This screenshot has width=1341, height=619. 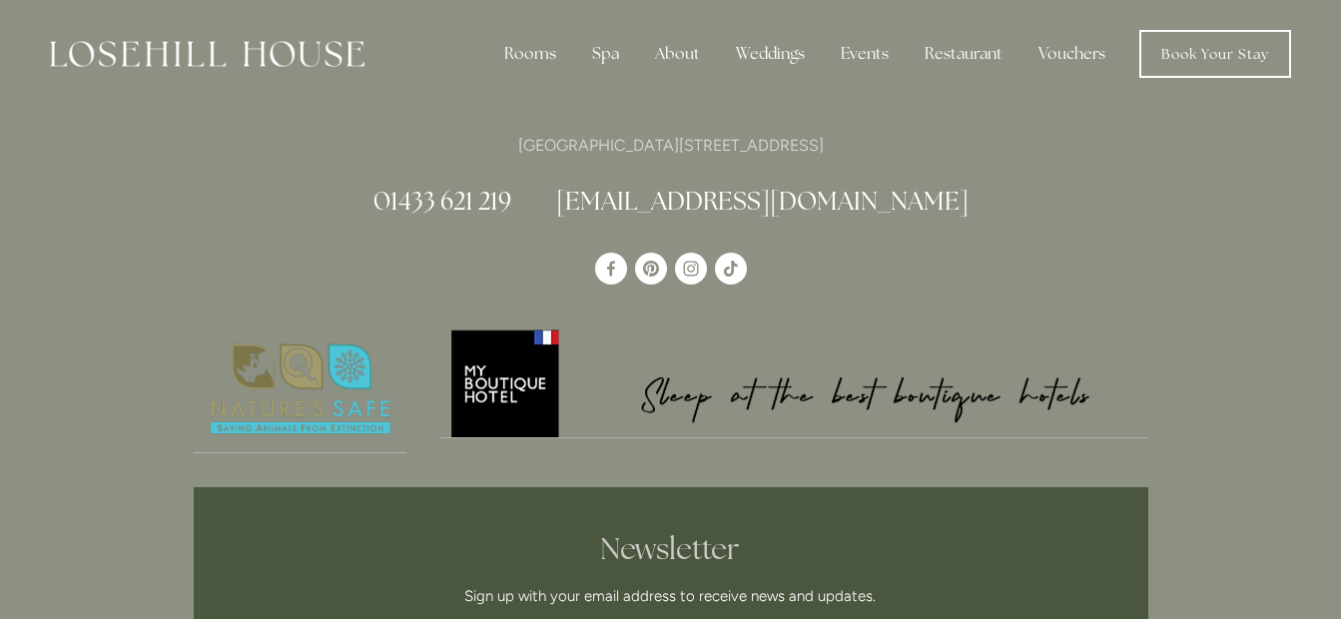 What do you see at coordinates (442, 201) in the screenshot?
I see `a: 01433 621 219` at bounding box center [442, 201].